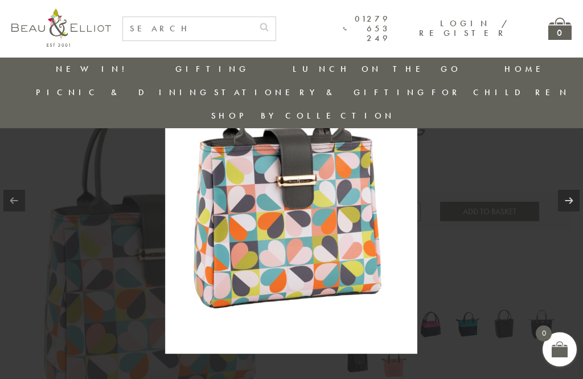 The height and width of the screenshot is (379, 583). I want to click on img: logo, so click(61, 27).